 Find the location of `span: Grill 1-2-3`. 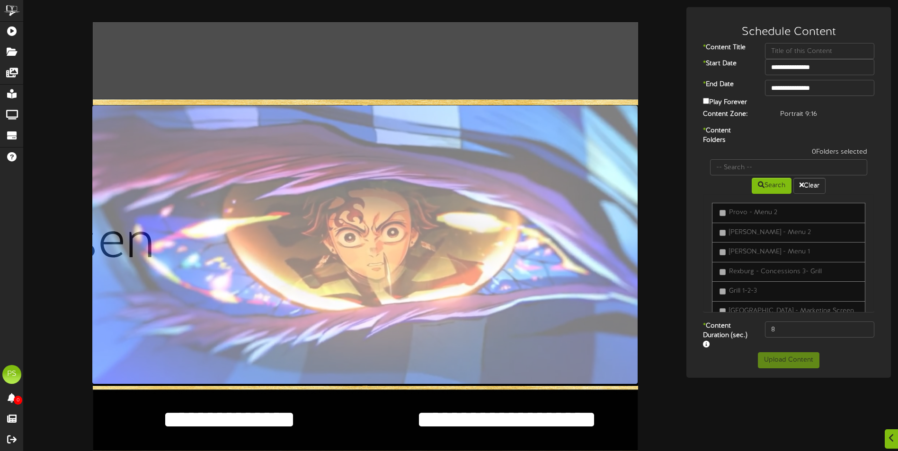

span: Grill 1-2-3 is located at coordinates (742, 291).